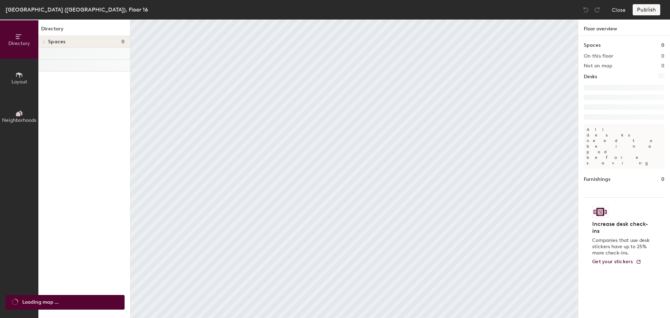 The height and width of the screenshot is (318, 670). I want to click on p: Companies that use desk stickers have up to 25% more check-ins., so click(622, 247).